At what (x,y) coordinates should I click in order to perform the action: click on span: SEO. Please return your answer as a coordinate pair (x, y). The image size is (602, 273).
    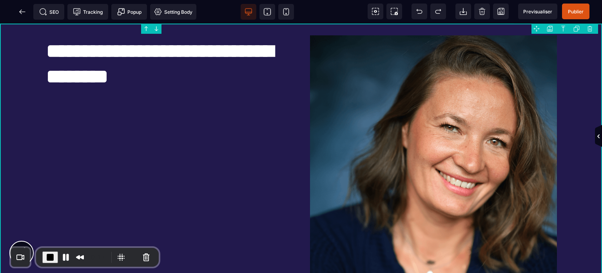
    Looking at the image, I should click on (49, 12).